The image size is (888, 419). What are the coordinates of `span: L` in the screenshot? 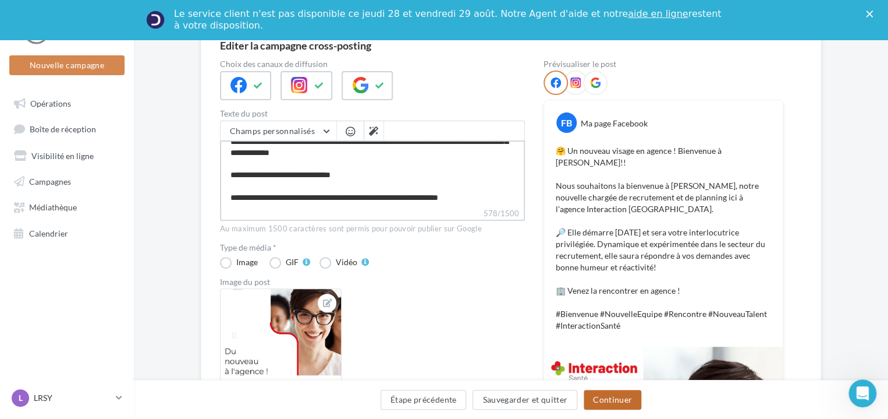 It's located at (20, 398).